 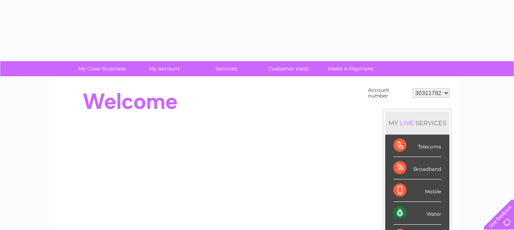 What do you see at coordinates (388, 93) in the screenshot?
I see `td: Account number` at bounding box center [388, 93].